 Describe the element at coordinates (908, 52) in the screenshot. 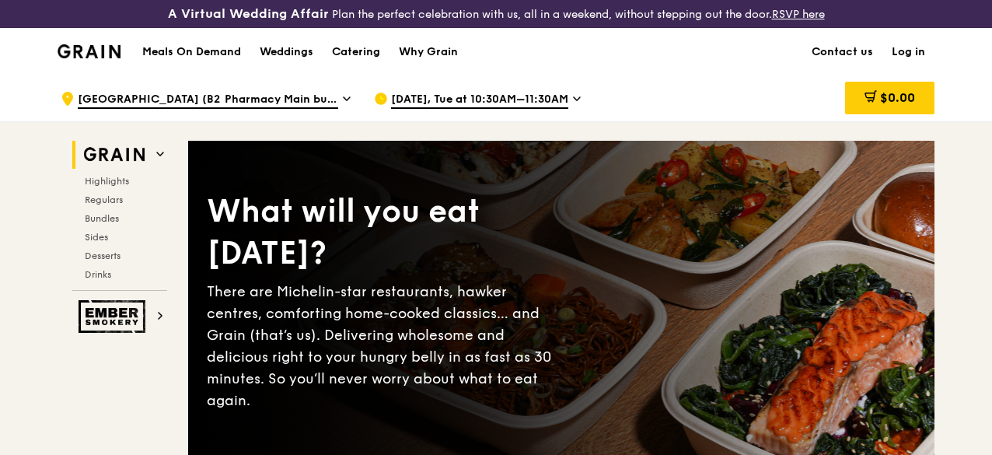

I see `a: Log in` at that location.